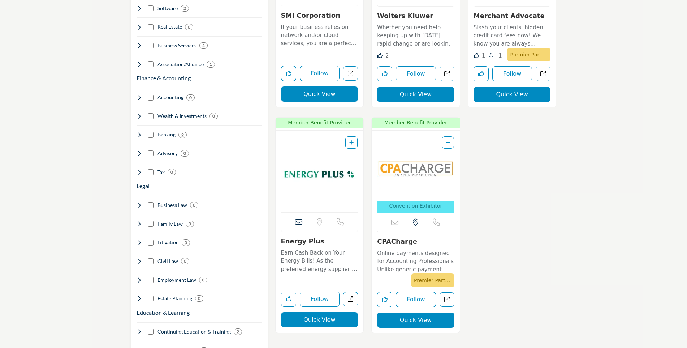 The height and width of the screenshot is (348, 687). I want to click on h4: Estate Planning: Management of workforce-related functions including recruitment, training, and e..., so click(175, 298).